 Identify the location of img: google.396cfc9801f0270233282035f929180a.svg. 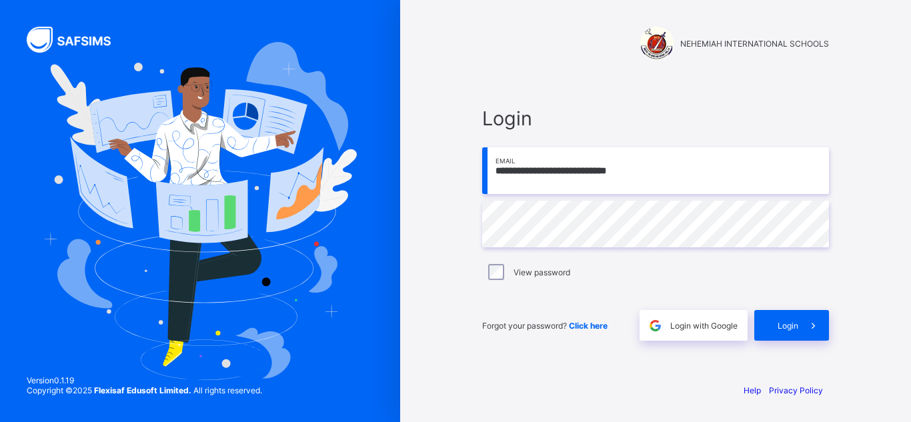
(655, 325).